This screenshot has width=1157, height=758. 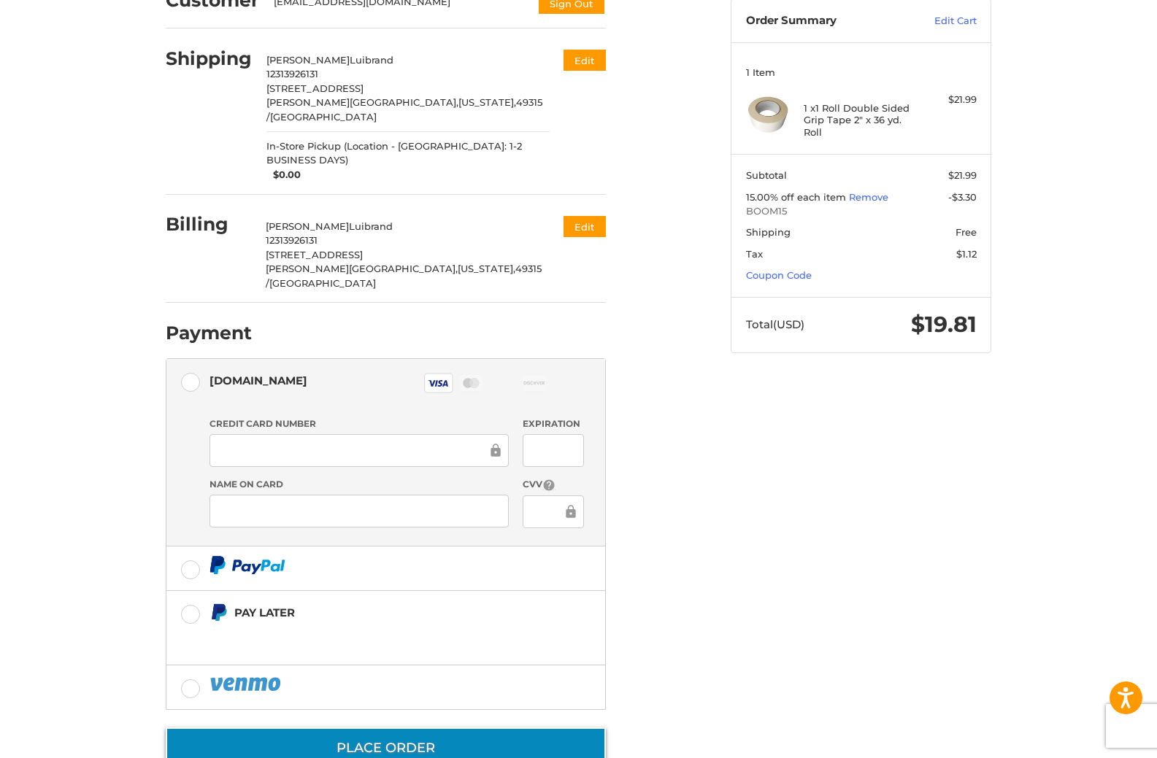 I want to click on span: $19.81, so click(x=944, y=324).